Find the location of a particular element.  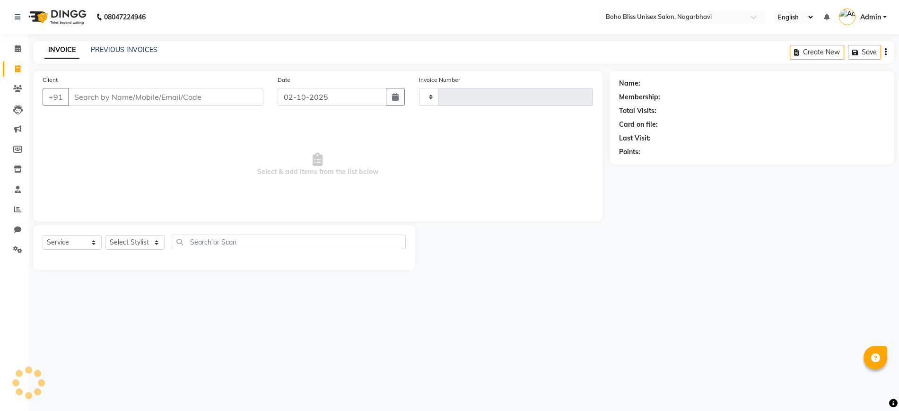

label: Client is located at coordinates (50, 80).